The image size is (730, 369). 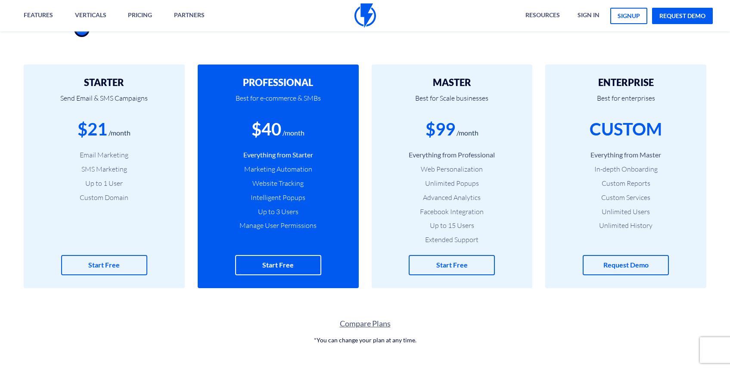 I want to click on p: Send Email & SMS Campaigns, so click(x=104, y=102).